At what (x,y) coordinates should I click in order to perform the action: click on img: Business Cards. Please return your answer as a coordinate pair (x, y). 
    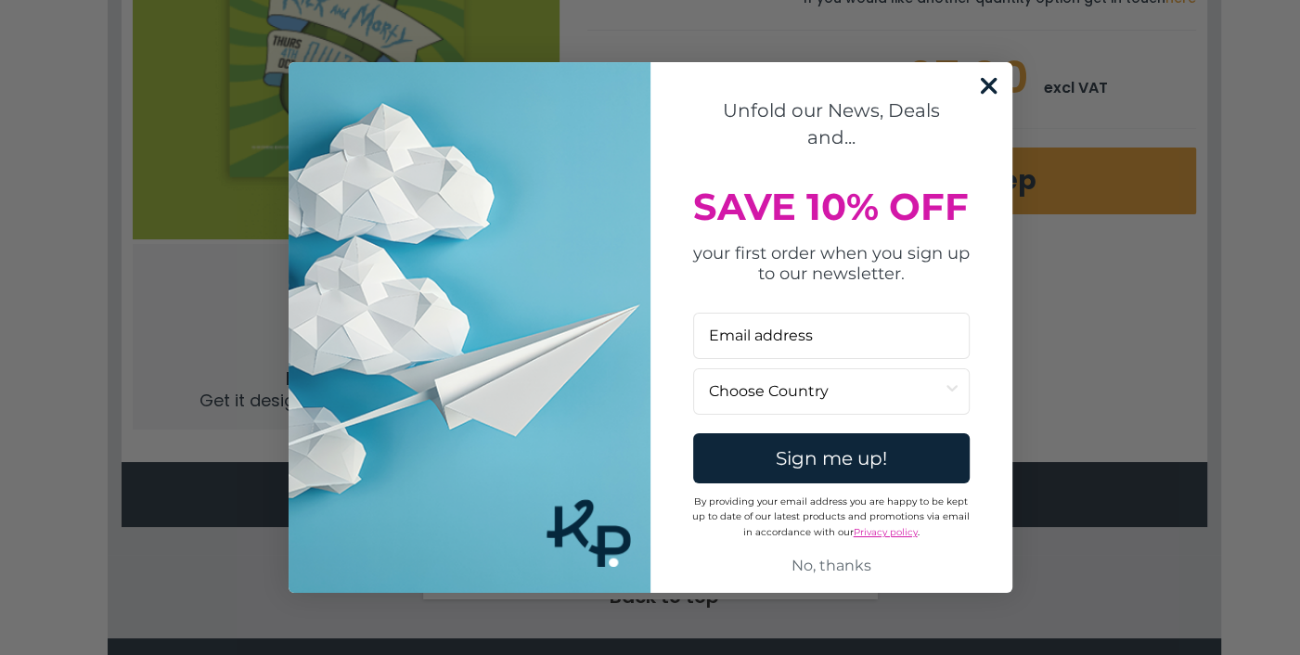
    Looking at the image, I should click on (470, 328).